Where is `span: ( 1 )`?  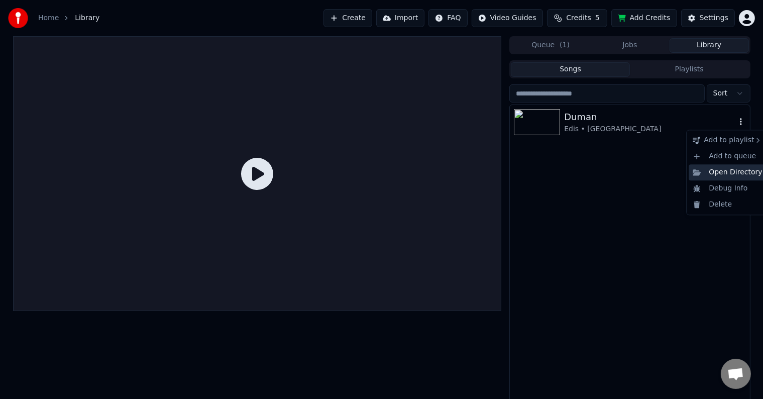 span: ( 1 ) is located at coordinates (565, 45).